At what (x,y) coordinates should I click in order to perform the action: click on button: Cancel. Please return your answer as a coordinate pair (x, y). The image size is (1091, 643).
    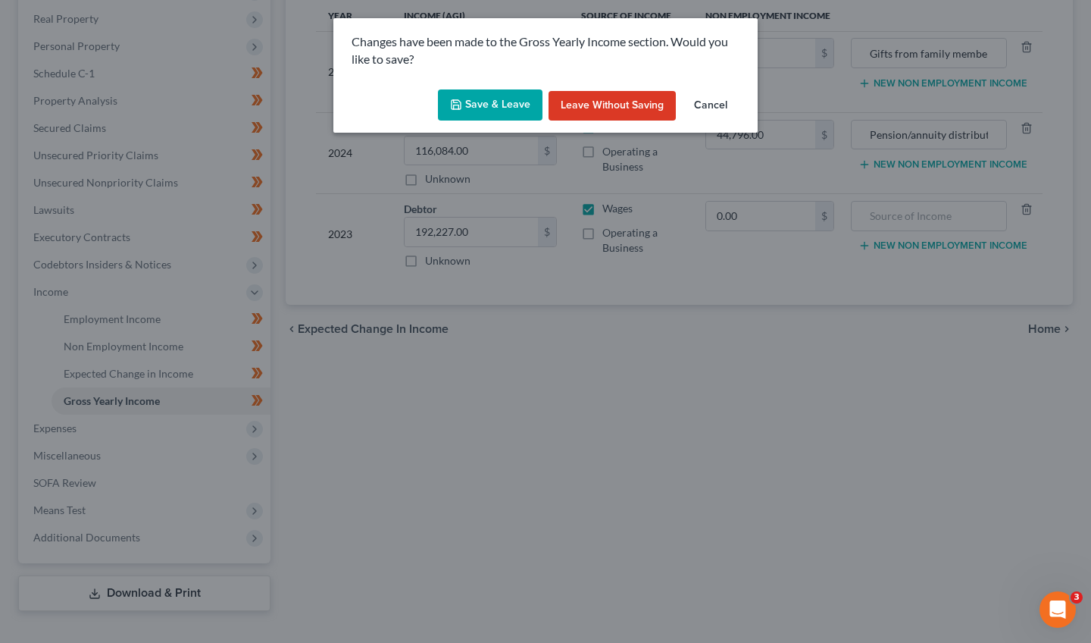
    Looking at the image, I should click on (711, 106).